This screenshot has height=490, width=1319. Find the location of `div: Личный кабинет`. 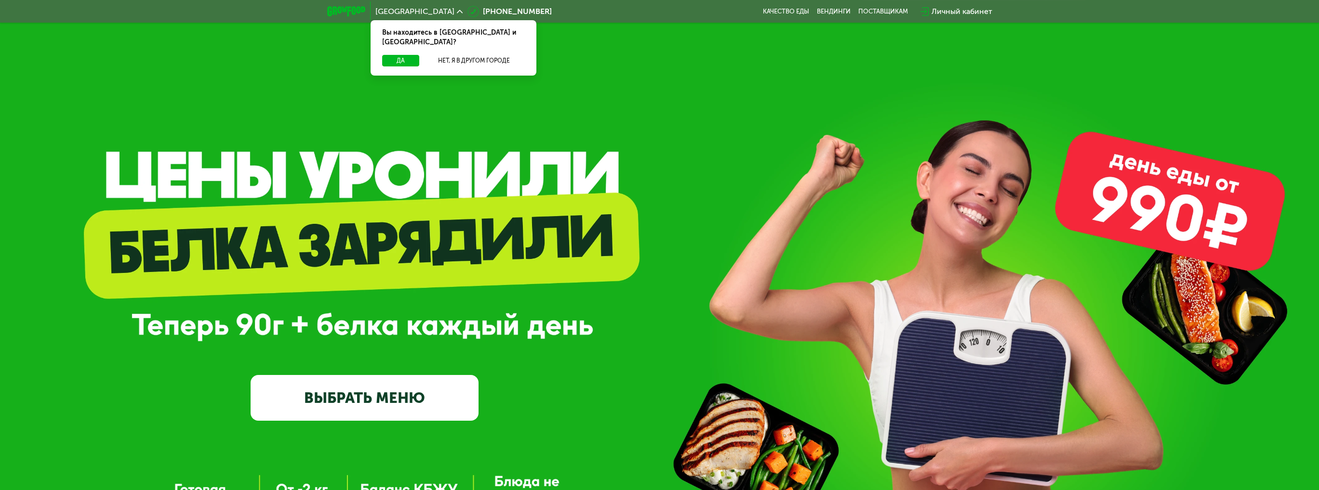

div: Личный кабинет is located at coordinates (962, 12).